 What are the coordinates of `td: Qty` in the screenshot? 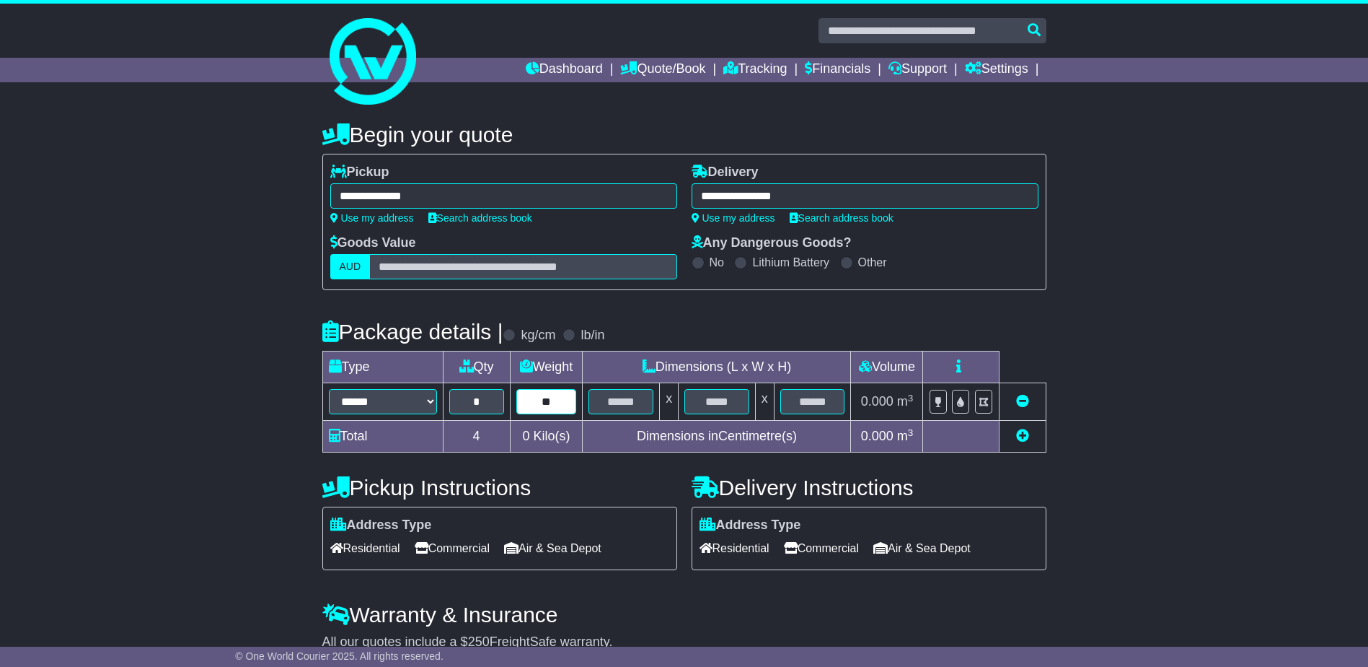 It's located at (476, 367).